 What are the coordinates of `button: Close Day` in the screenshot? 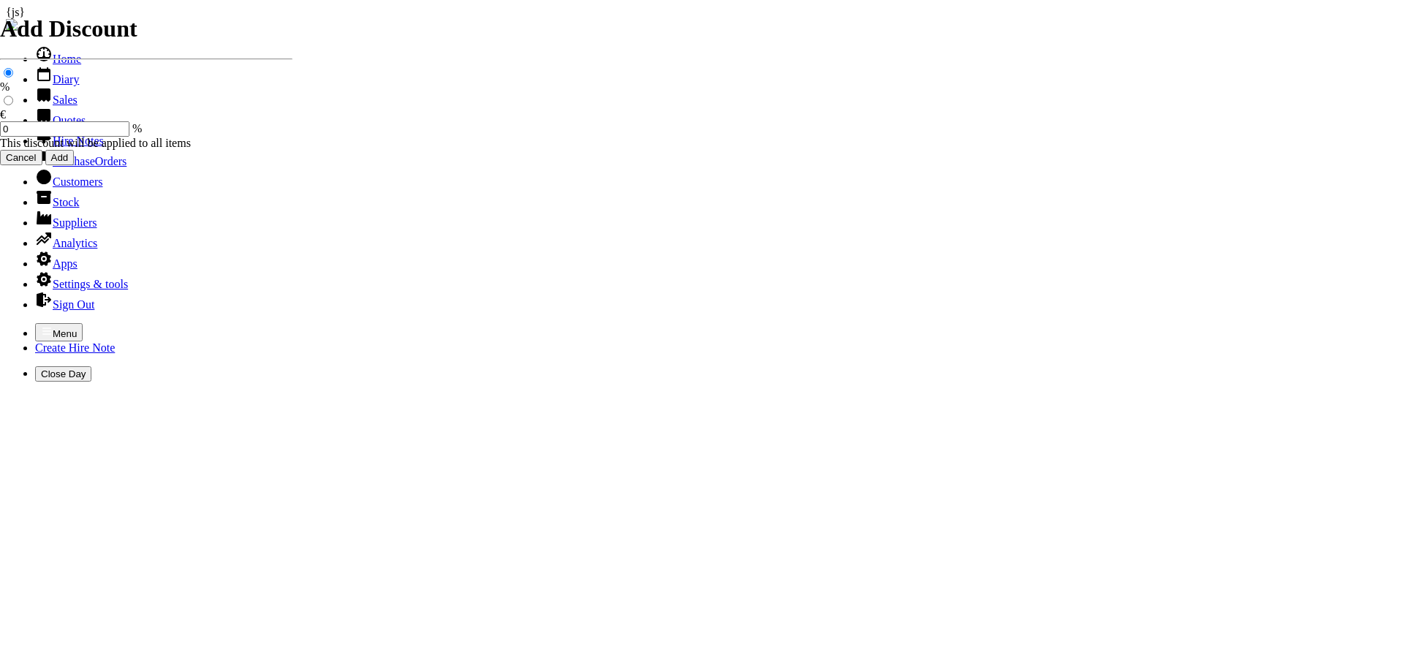 It's located at (63, 374).